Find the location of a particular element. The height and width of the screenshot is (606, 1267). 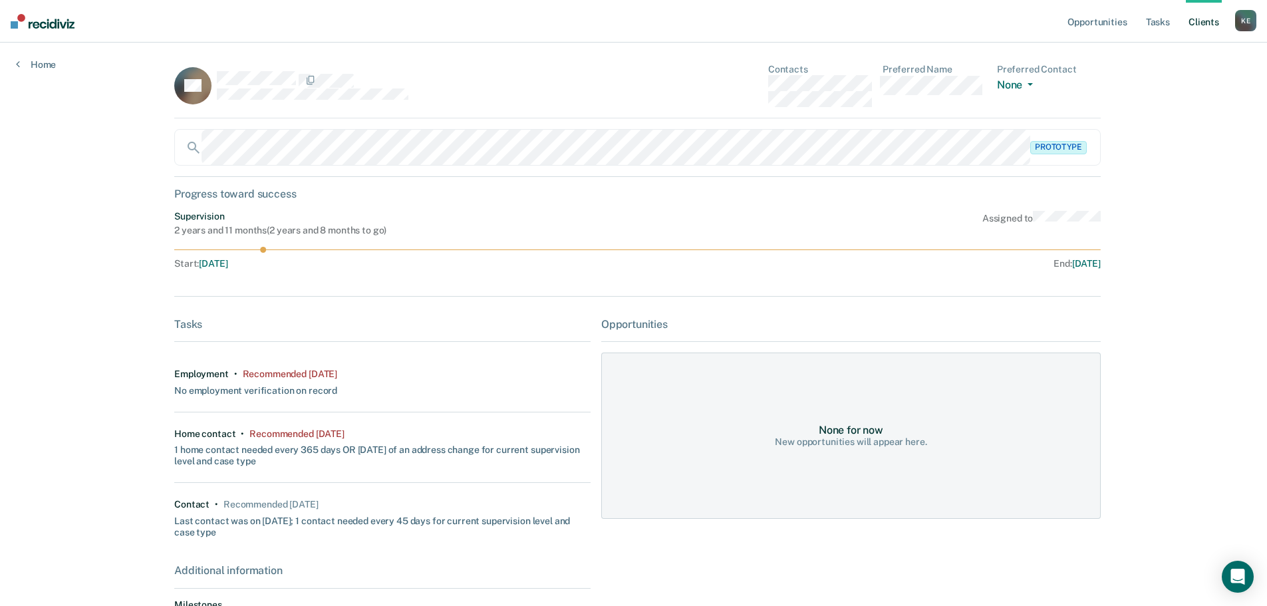

div: New opportunities will appear here. is located at coordinates (850, 441).